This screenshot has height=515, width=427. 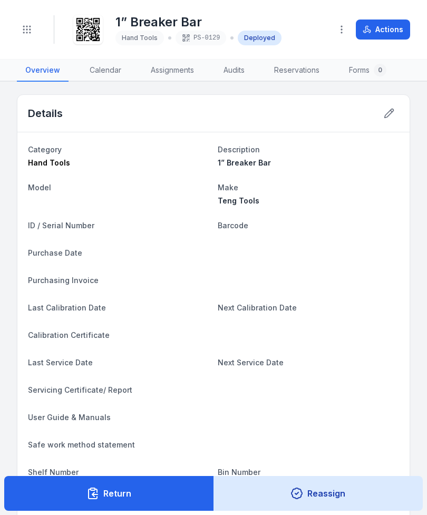 I want to click on a: Reservations, so click(x=297, y=71).